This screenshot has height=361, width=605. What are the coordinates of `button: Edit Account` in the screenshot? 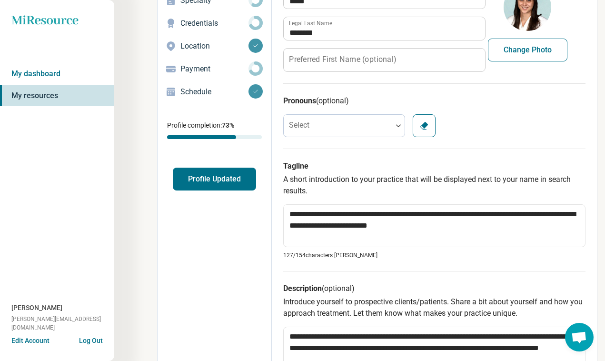 It's located at (30, 340).